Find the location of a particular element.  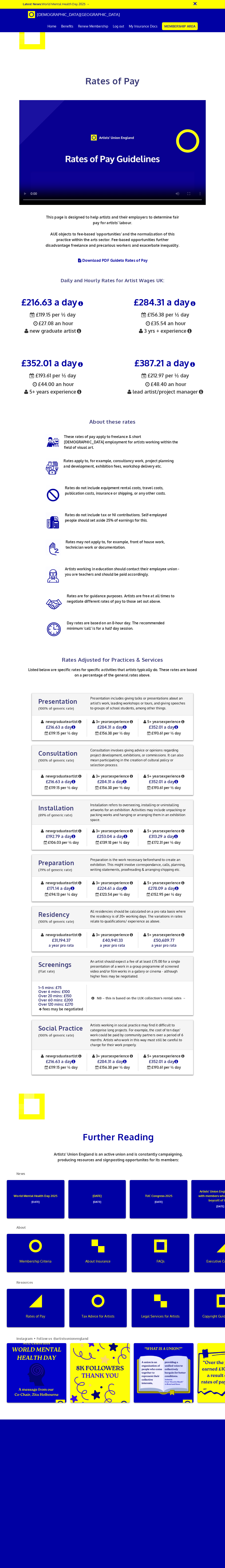

p: Rates do not include tax or NI contributions. Self-employed people should set aside 25% of earnin... is located at coordinates (113, 523).